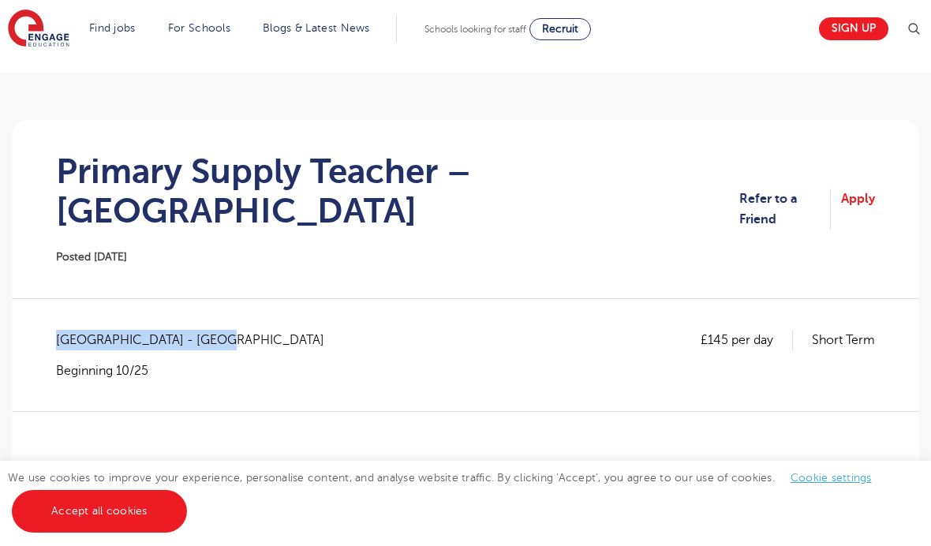  I want to click on a: Refer to a Friend, so click(785, 209).